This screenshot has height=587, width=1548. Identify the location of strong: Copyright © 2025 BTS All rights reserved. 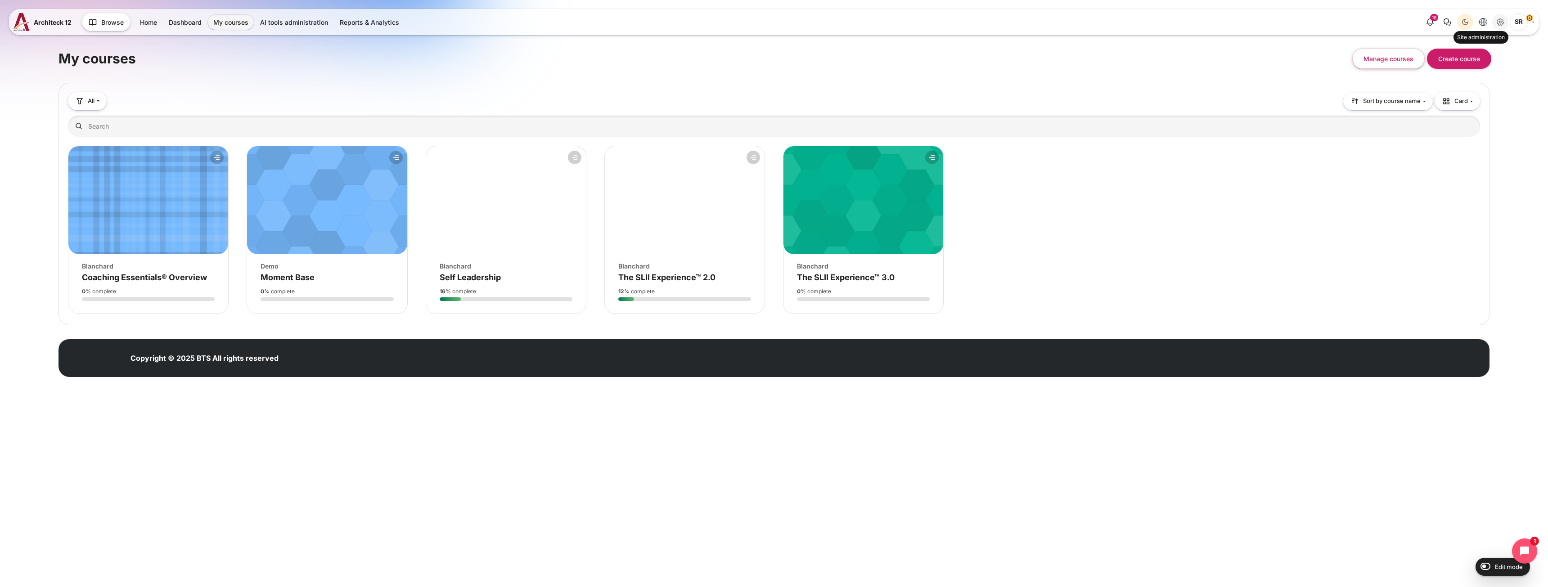
(204, 358).